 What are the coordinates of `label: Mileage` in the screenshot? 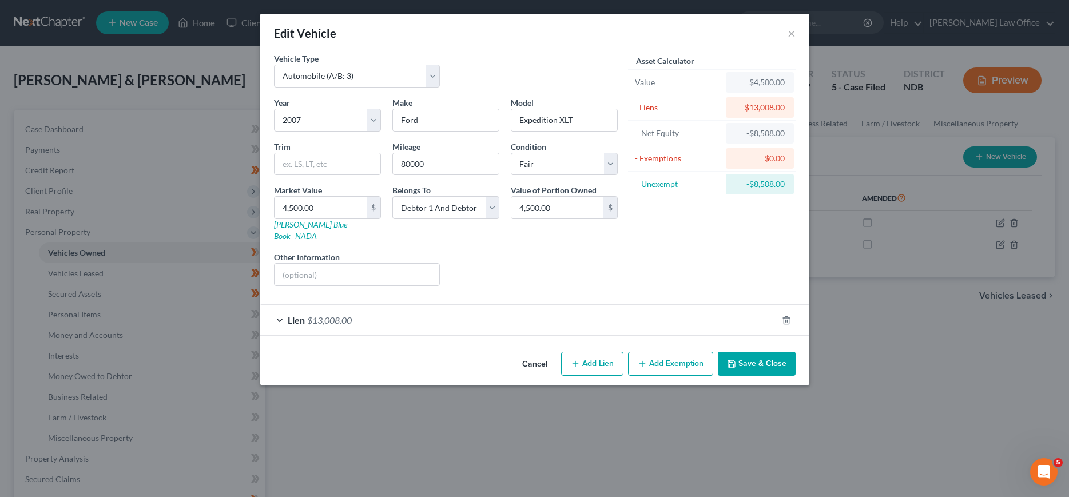 It's located at (406, 146).